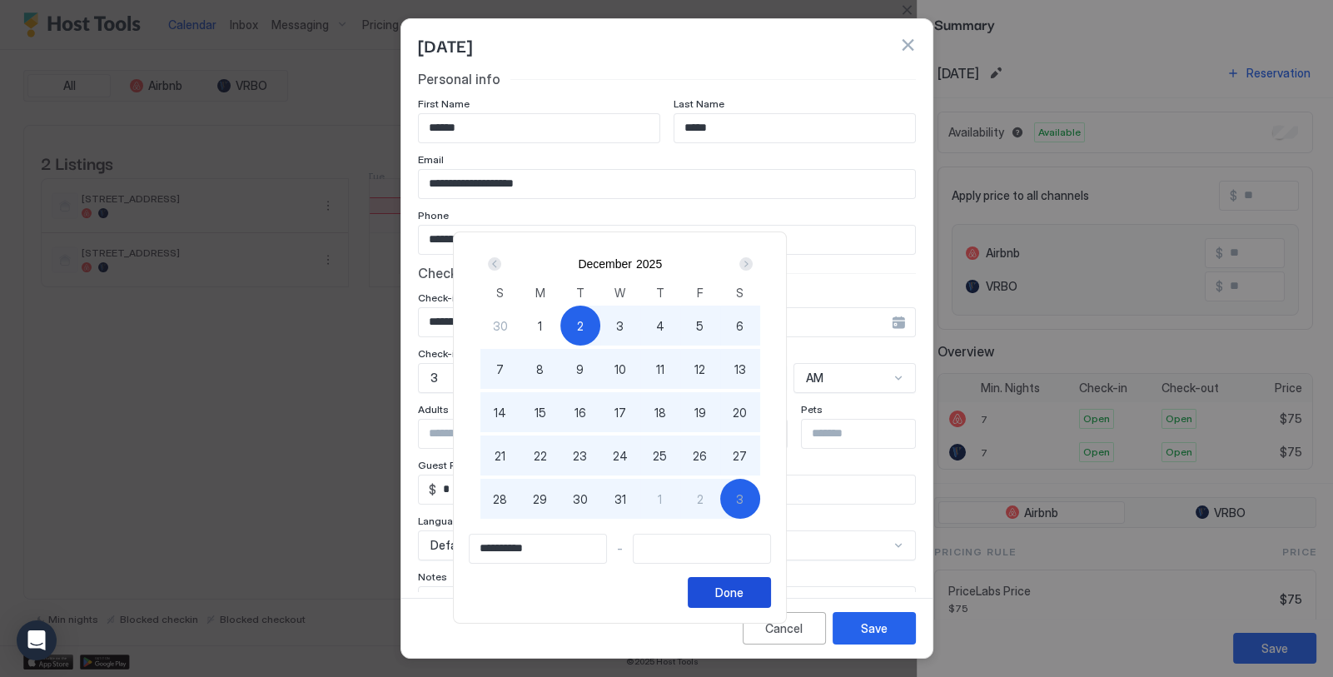  What do you see at coordinates (499, 369) in the screenshot?
I see `span: 7` at bounding box center [499, 369].